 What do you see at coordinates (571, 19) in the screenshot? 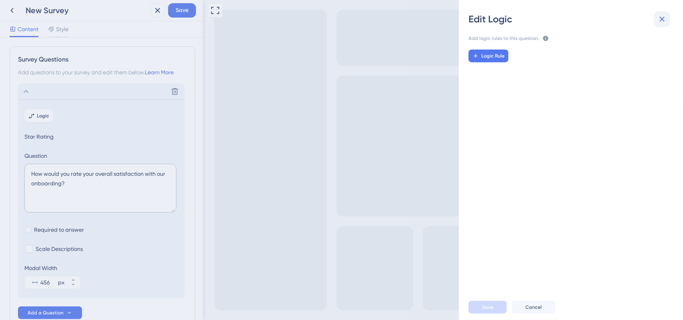
I see `div: Edit Logic` at bounding box center [571, 19].